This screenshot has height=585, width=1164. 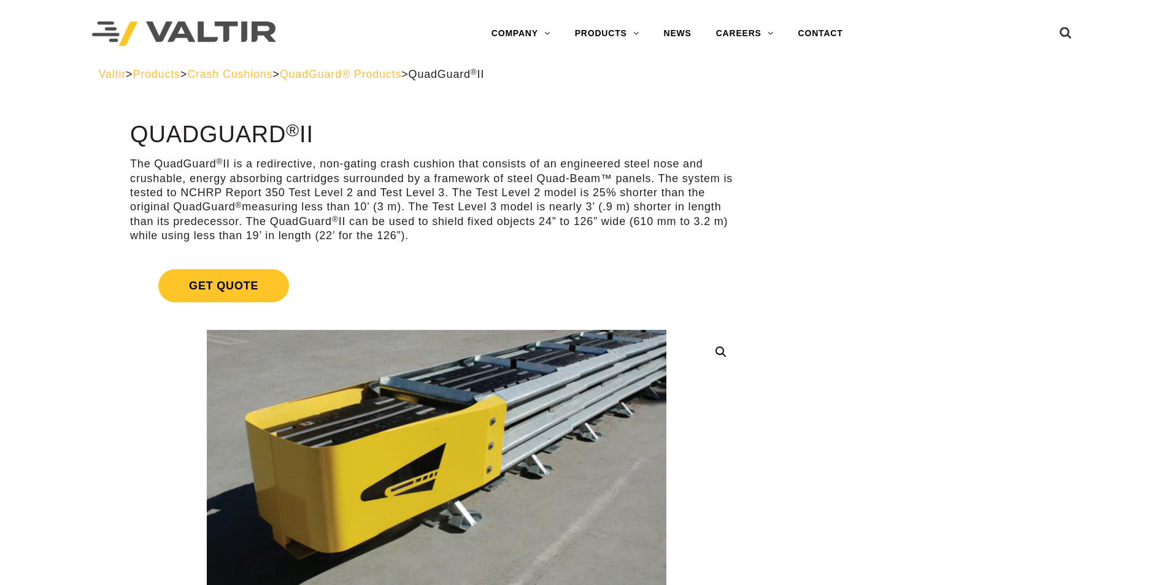 What do you see at coordinates (156, 74) in the screenshot?
I see `span: Products` at bounding box center [156, 74].